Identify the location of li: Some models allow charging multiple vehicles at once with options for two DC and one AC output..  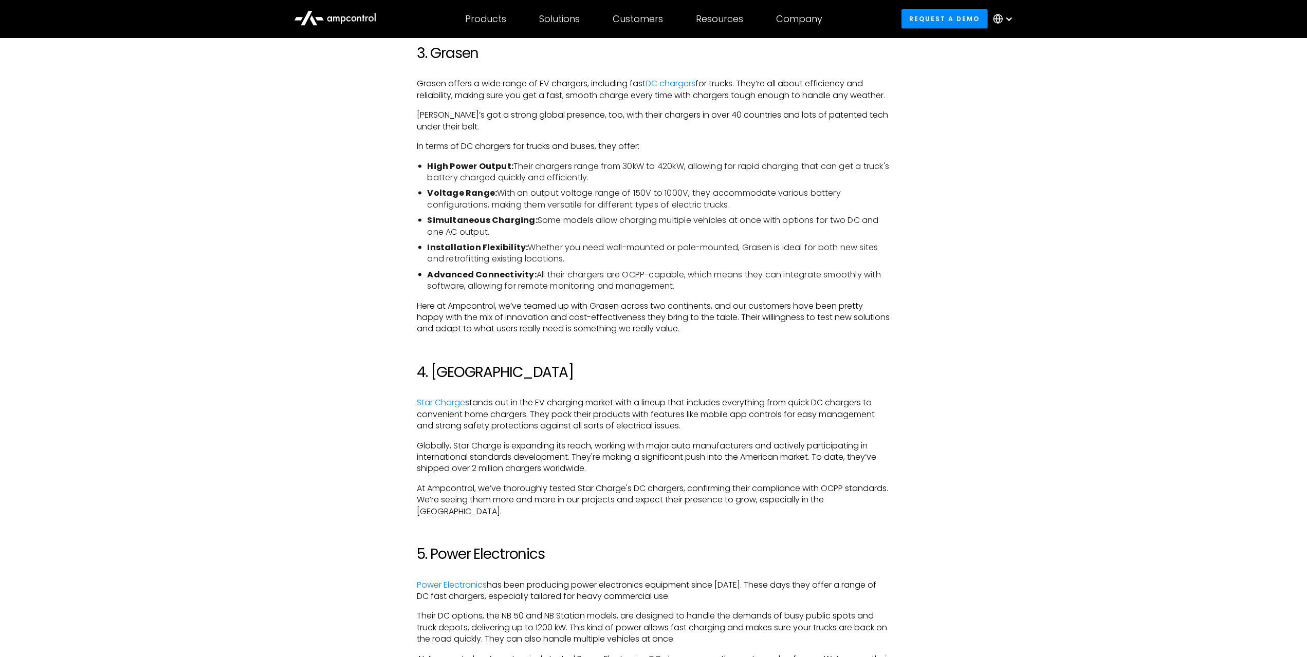
(659, 226).